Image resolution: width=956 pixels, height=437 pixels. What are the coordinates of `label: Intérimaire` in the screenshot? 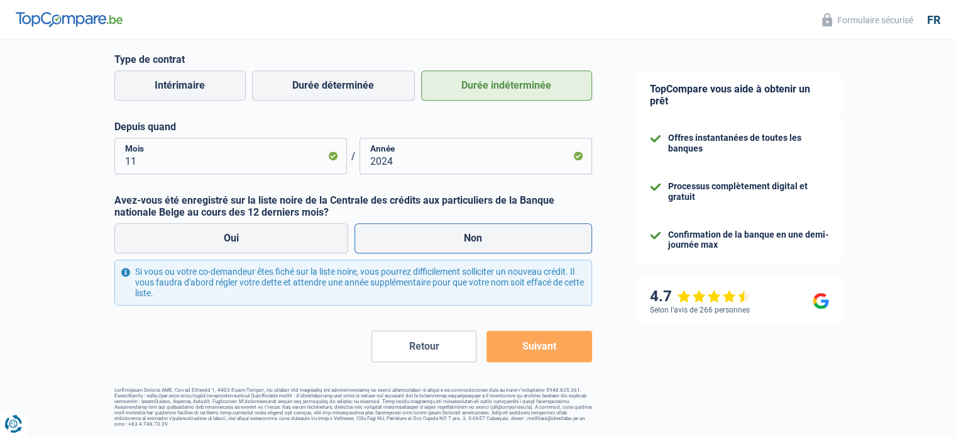 It's located at (180, 85).